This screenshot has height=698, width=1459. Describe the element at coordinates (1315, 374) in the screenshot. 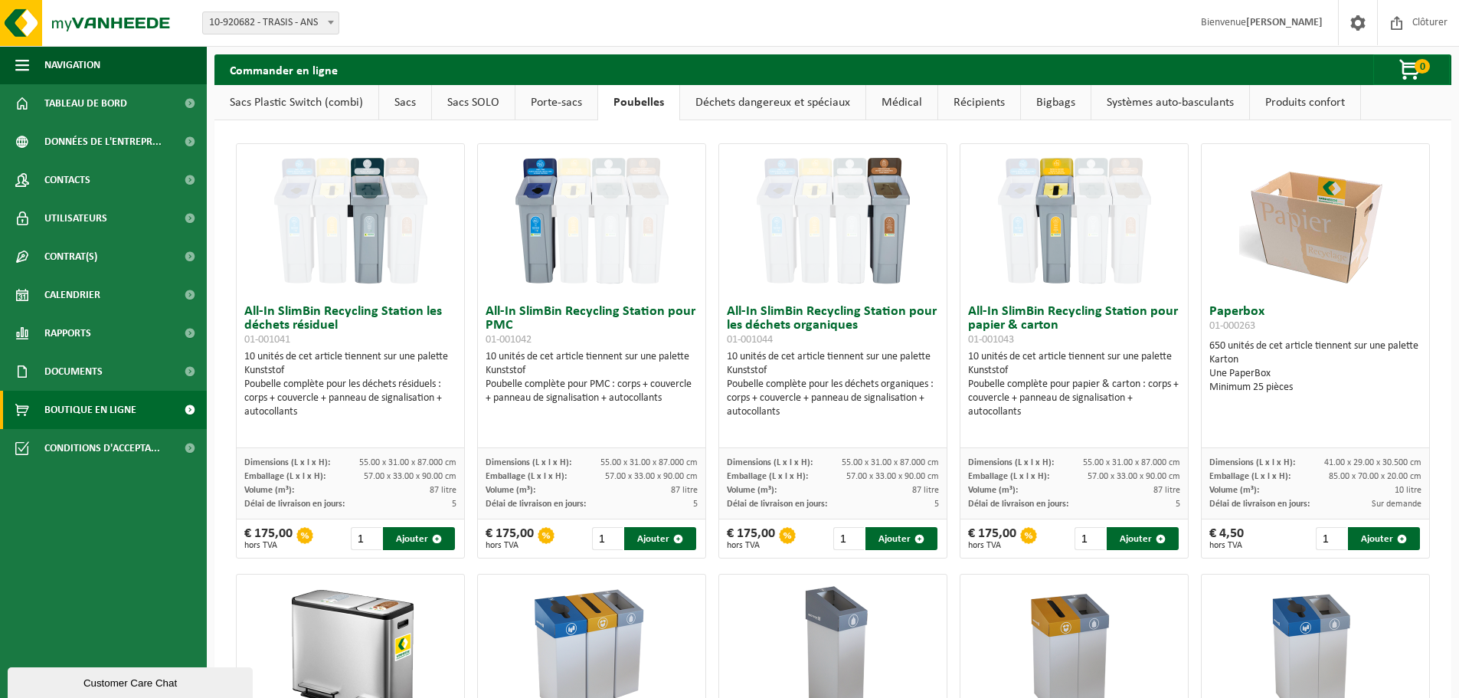

I see `div: Une PaperBox` at that location.